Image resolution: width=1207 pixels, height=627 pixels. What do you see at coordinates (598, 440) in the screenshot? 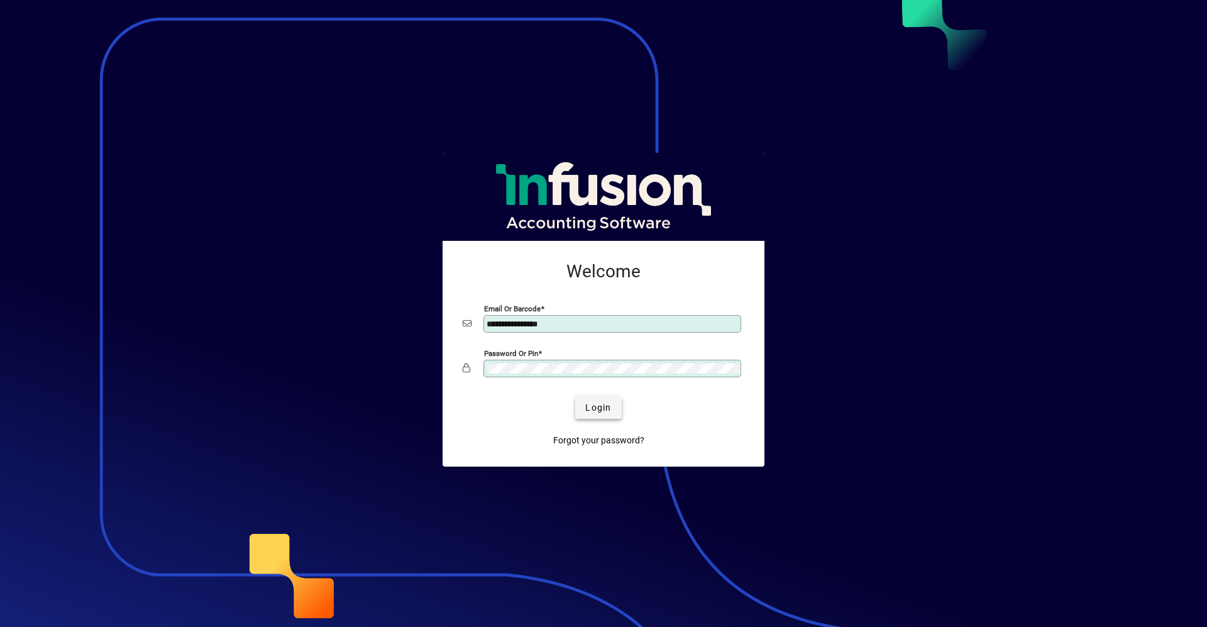
I see `span: Forgot your password?` at bounding box center [598, 440].